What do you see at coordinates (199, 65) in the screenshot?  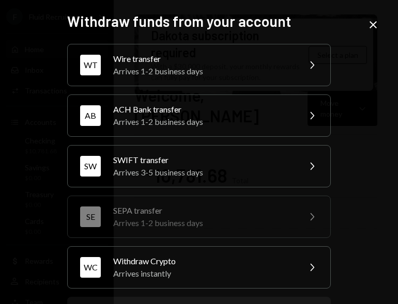 I see `button: WTWire transferArrives 1-2 business days` at bounding box center [199, 65].